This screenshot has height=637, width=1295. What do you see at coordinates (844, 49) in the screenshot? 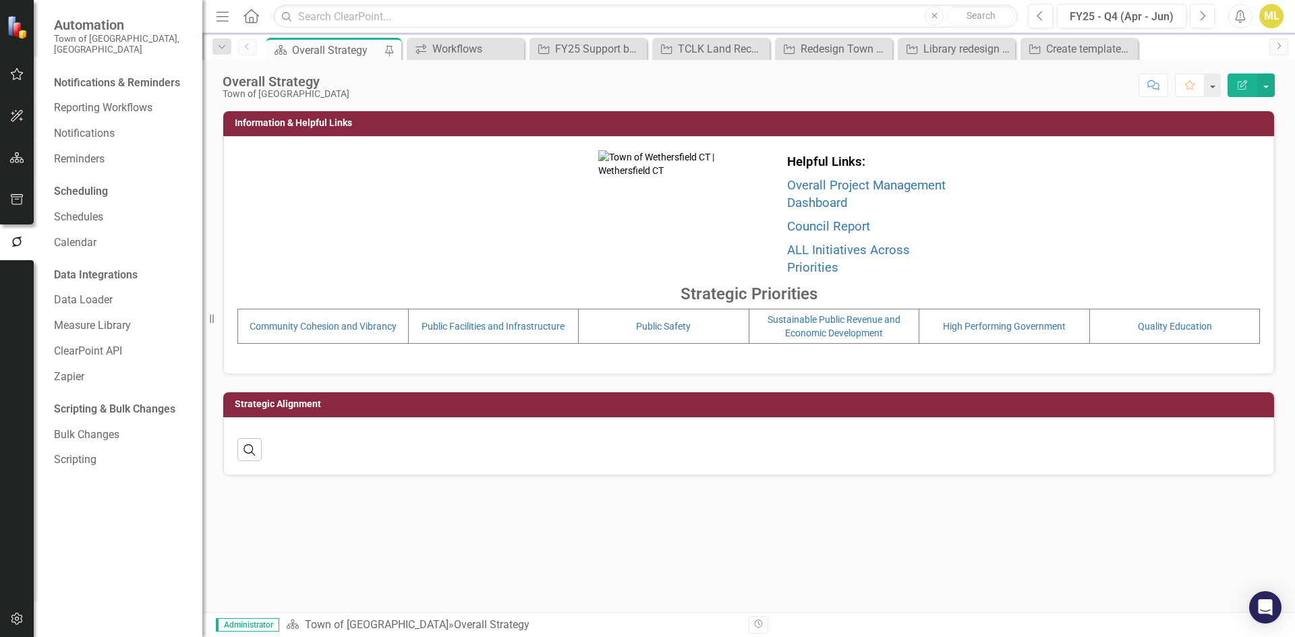
I see `div: Redesign Town website` at bounding box center [844, 49].